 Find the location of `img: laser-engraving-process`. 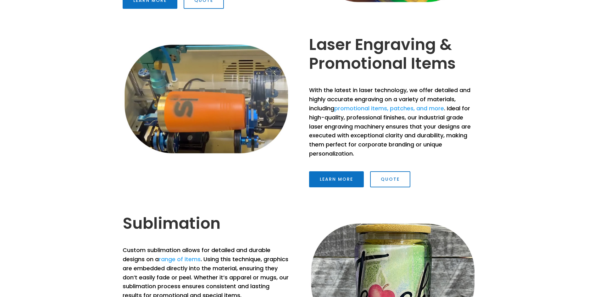

img: laser-engraving-process is located at coordinates (206, 99).